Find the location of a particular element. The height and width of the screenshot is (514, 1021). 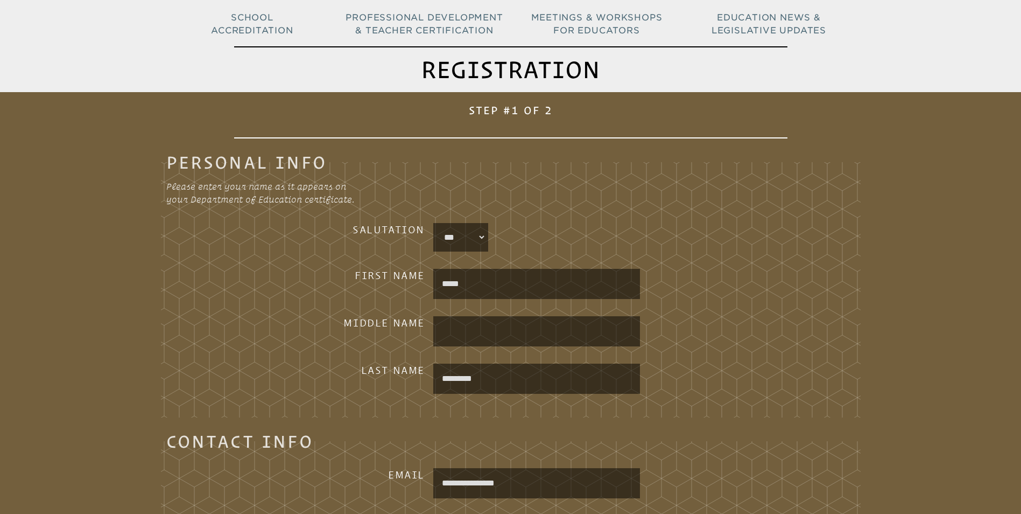

select: persons_salutation is located at coordinates (461, 237).